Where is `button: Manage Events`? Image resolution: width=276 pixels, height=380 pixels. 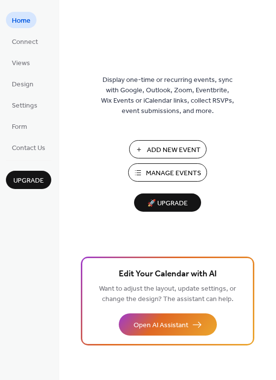 button: Manage Events is located at coordinates (168, 172).